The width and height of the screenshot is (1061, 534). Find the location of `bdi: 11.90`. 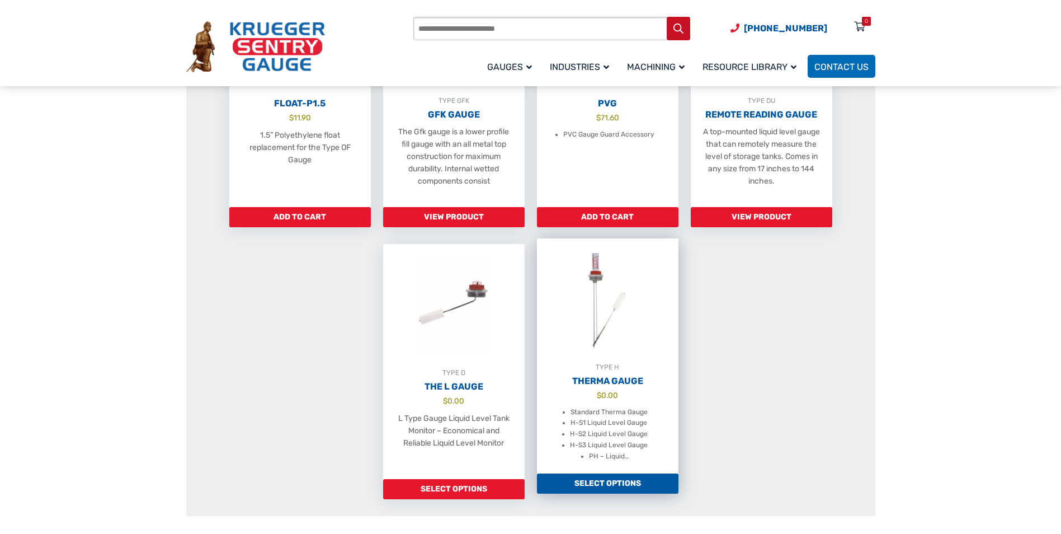

bdi: 11.90 is located at coordinates (300, 118).